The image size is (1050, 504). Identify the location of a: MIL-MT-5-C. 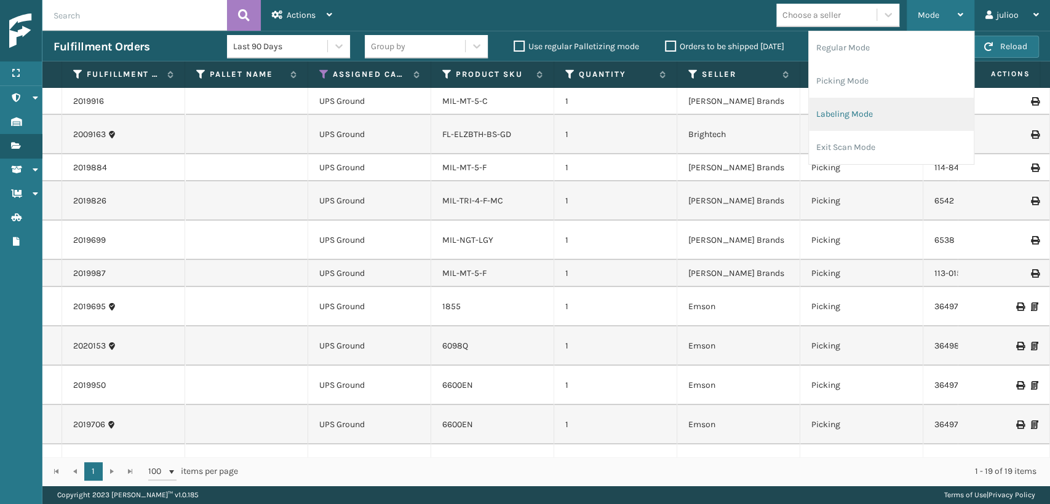
(465, 101).